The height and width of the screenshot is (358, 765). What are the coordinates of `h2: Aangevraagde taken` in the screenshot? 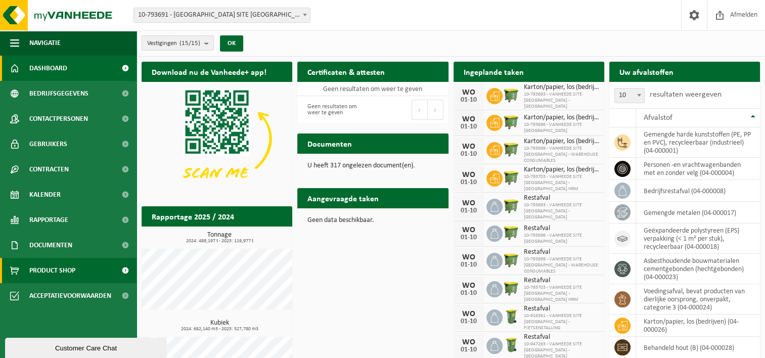 It's located at (343, 198).